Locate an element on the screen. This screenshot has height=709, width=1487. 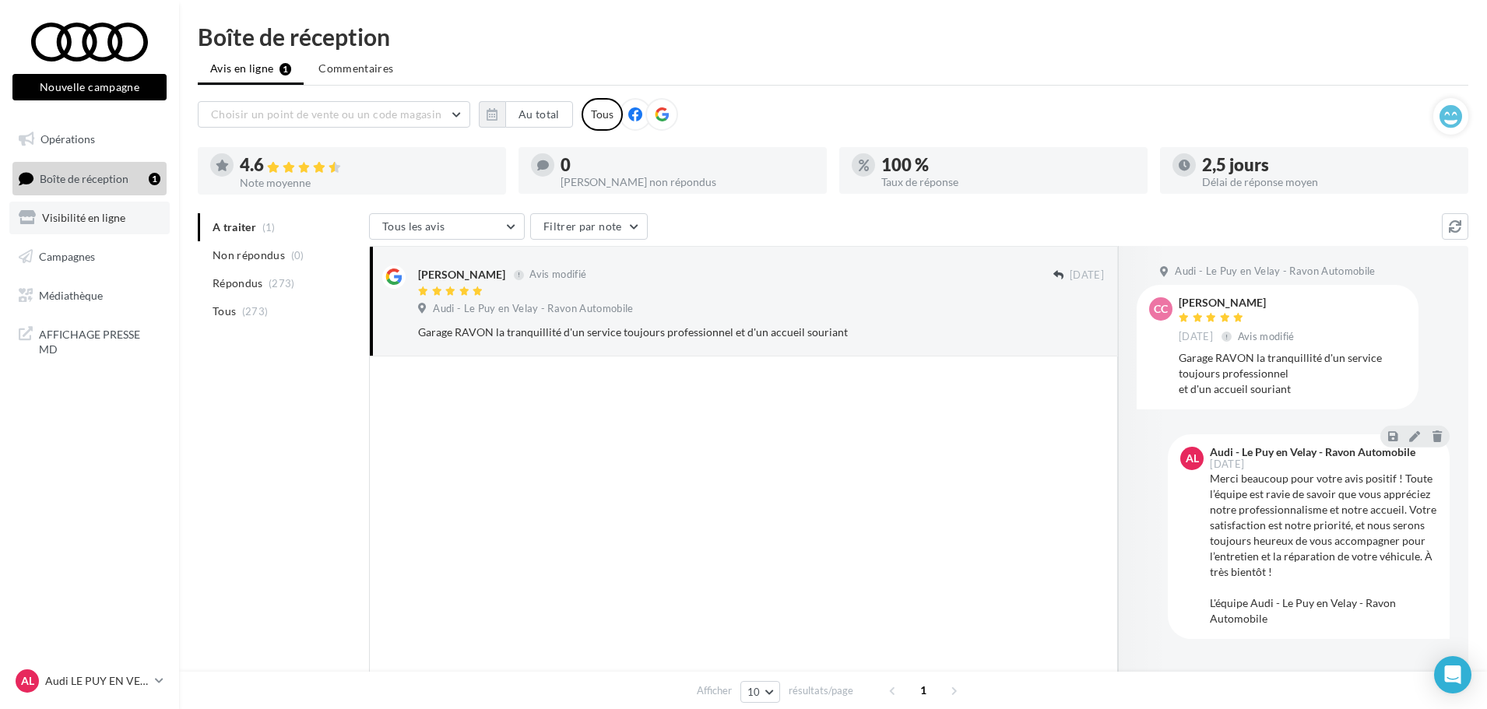
span: Choisir un point de vente ou un code magasin is located at coordinates (326, 114).